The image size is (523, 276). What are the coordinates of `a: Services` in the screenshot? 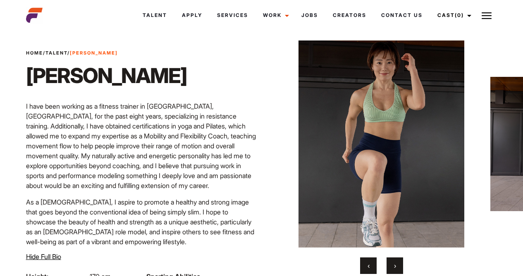 It's located at (232, 15).